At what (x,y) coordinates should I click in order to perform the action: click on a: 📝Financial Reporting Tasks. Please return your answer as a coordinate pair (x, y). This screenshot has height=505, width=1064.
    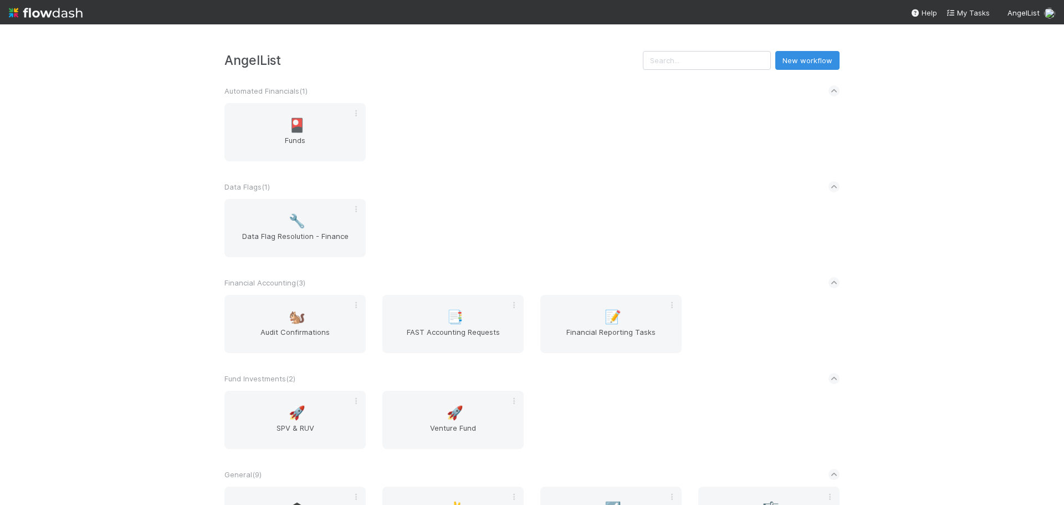
    Looking at the image, I should click on (611, 324).